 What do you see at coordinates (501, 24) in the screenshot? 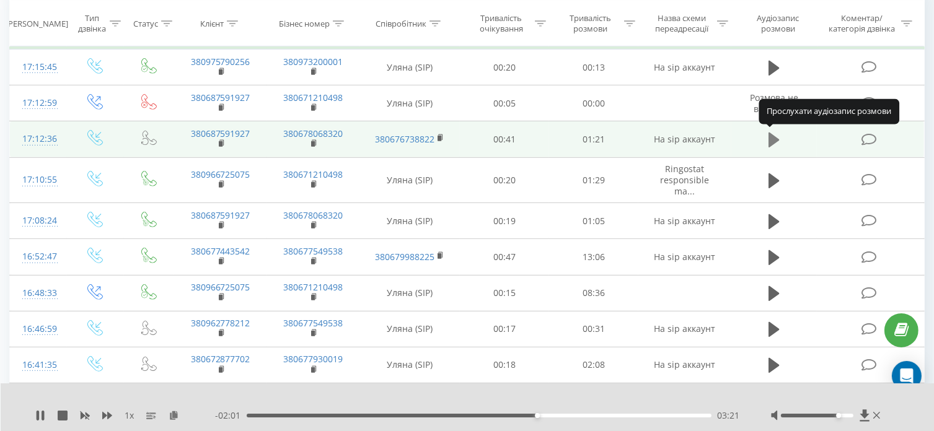
I see `div: Тривалість очікування` at bounding box center [501, 24].